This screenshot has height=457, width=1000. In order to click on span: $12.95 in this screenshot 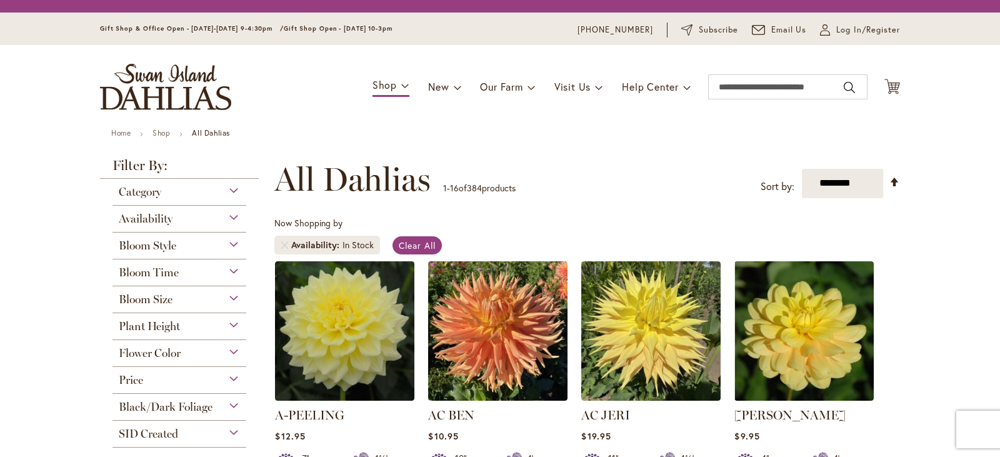, I will do `click(290, 436)`.